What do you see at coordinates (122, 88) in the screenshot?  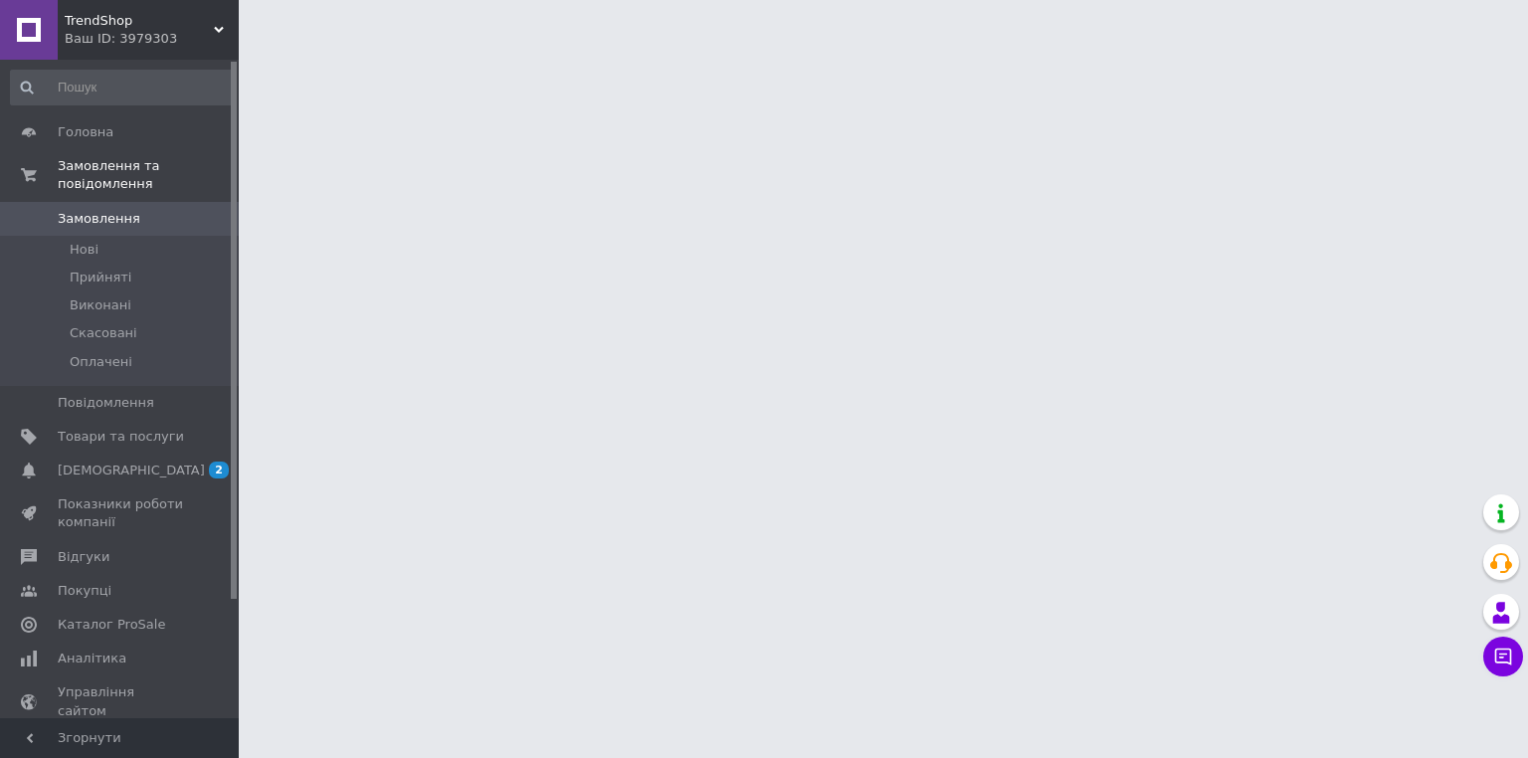 I see `input: Пошук` at bounding box center [122, 88].